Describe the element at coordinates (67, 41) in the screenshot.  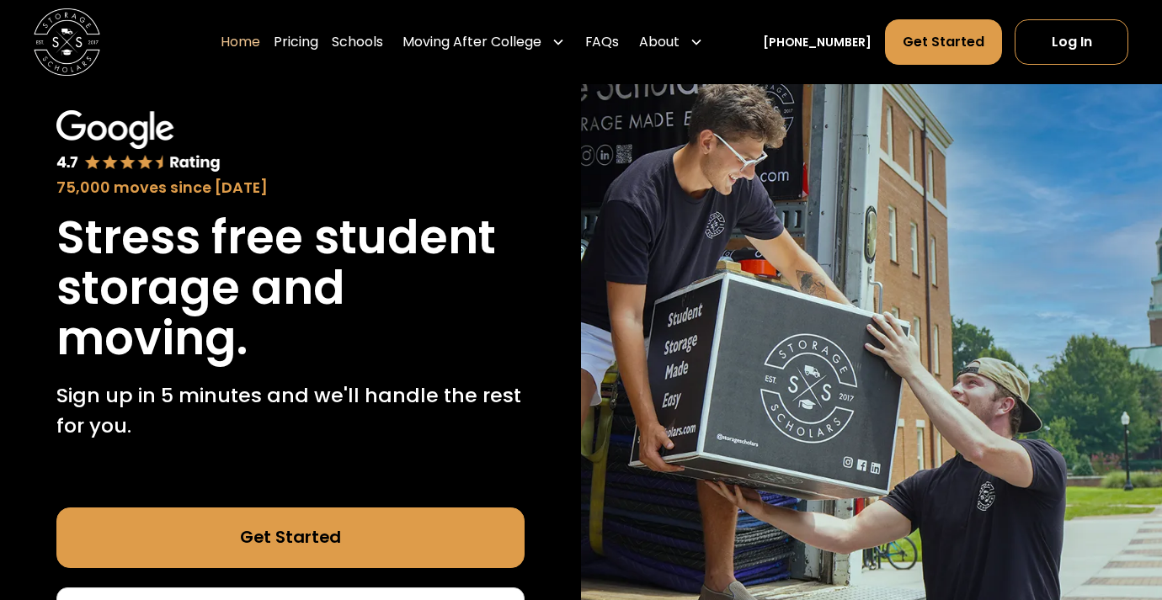
I see `img: Storage Scholars main logo` at that location.